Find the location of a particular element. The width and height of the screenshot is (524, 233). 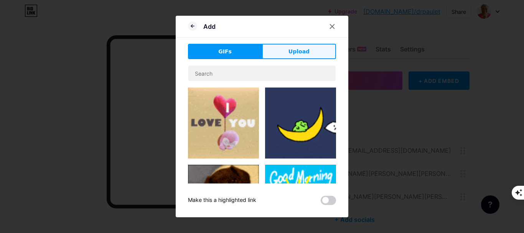

span: Upload is located at coordinates (299, 51).